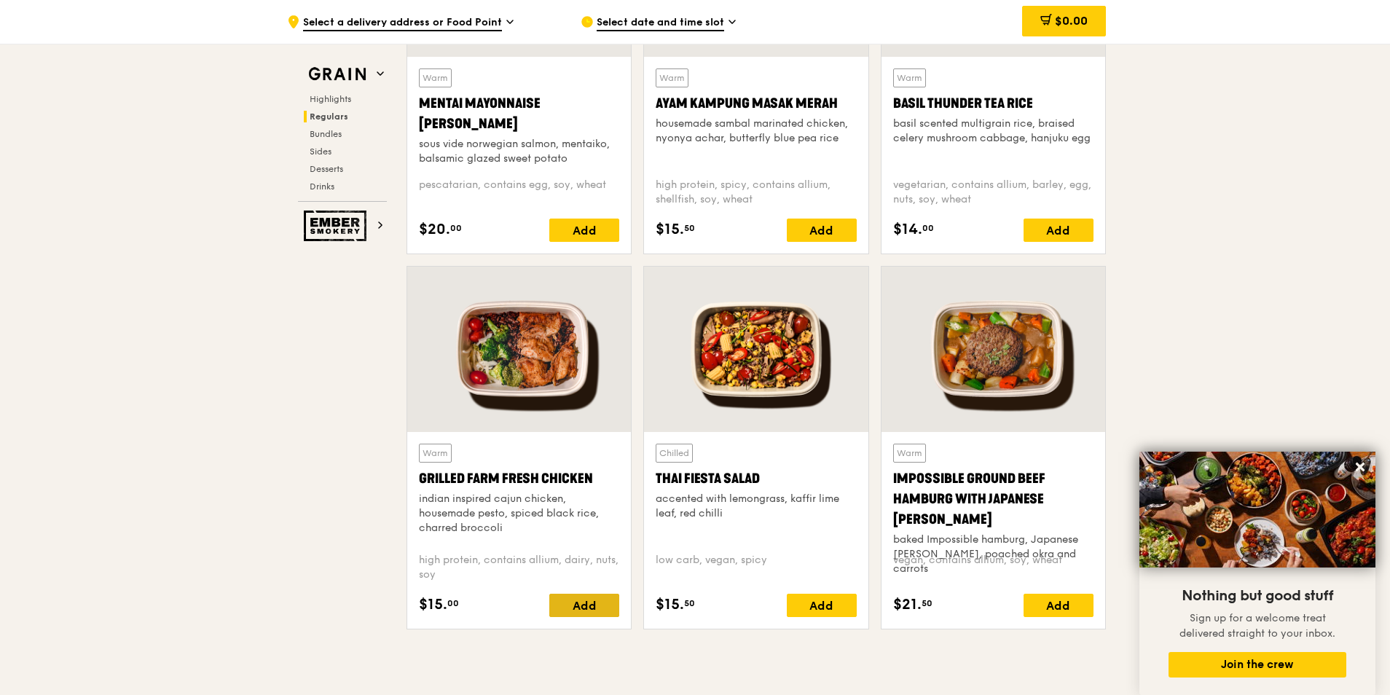 This screenshot has height=695, width=1390. What do you see at coordinates (519, 479) in the screenshot?
I see `div: Grilled Farm Fresh Chicken` at bounding box center [519, 479].